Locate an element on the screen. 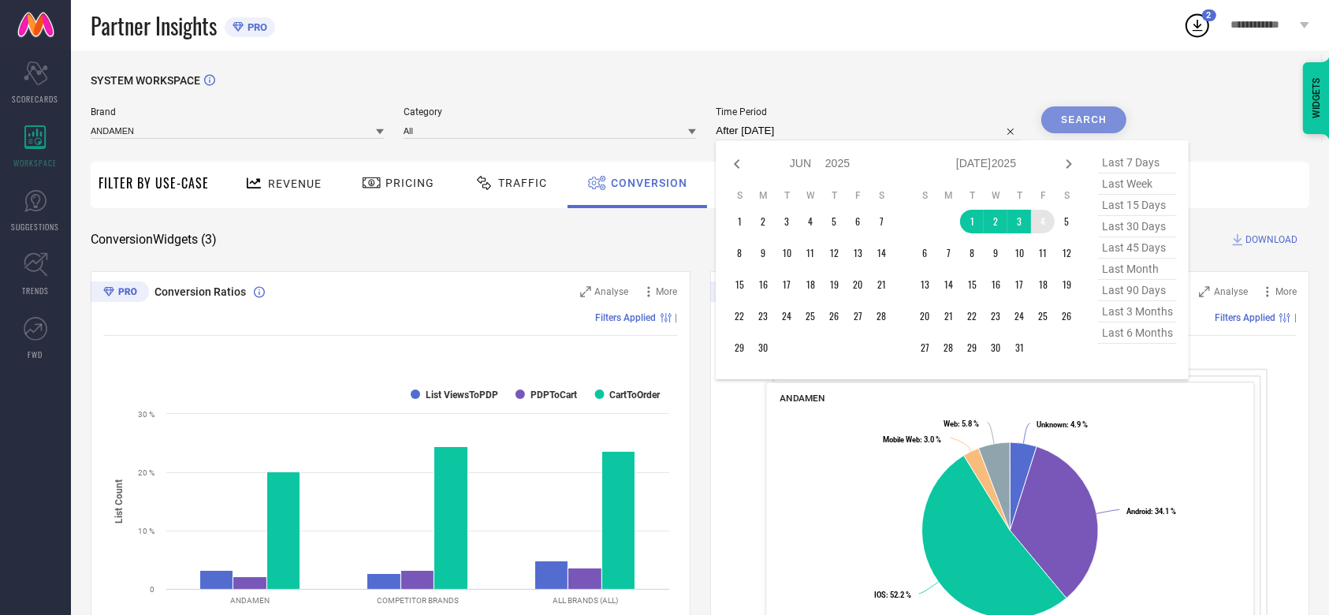 This screenshot has height=615, width=1329. td: Fri Jul 18 2025 is located at coordinates (1043, 285).